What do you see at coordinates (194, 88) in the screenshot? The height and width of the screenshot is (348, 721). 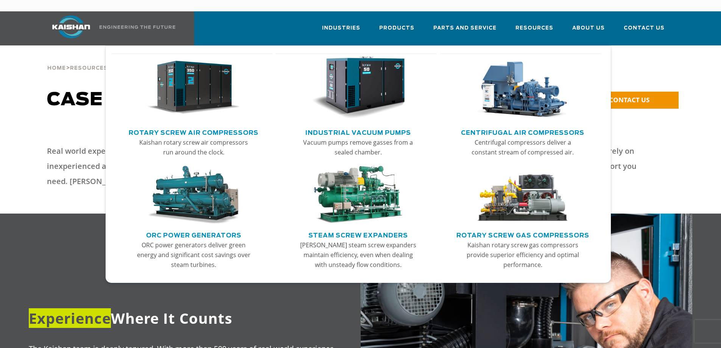 I see `img: thumb-Rotary-Screw-Air-Compressors` at bounding box center [194, 88].